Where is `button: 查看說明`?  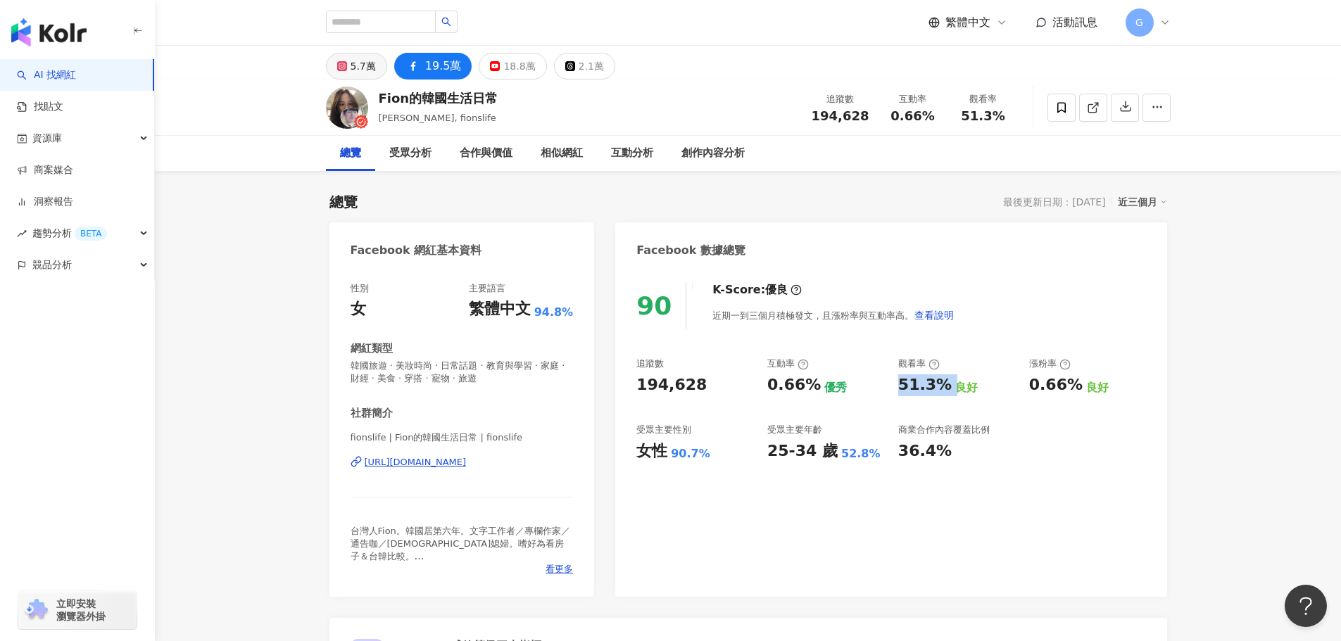
button: 查看說明 is located at coordinates (934, 315).